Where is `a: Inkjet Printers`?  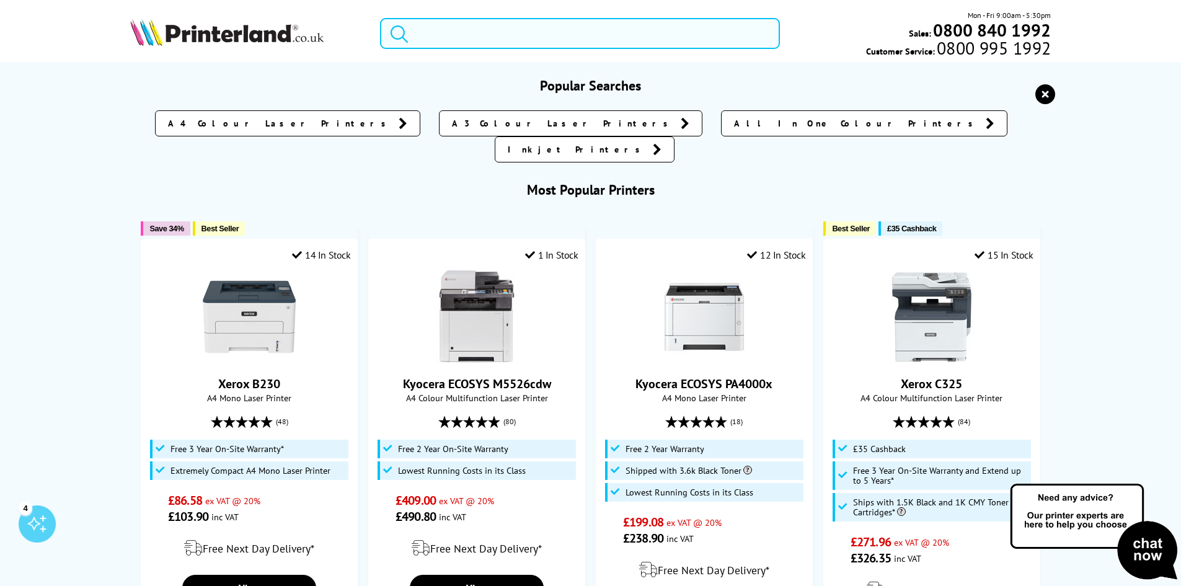 a: Inkjet Printers is located at coordinates (585, 149).